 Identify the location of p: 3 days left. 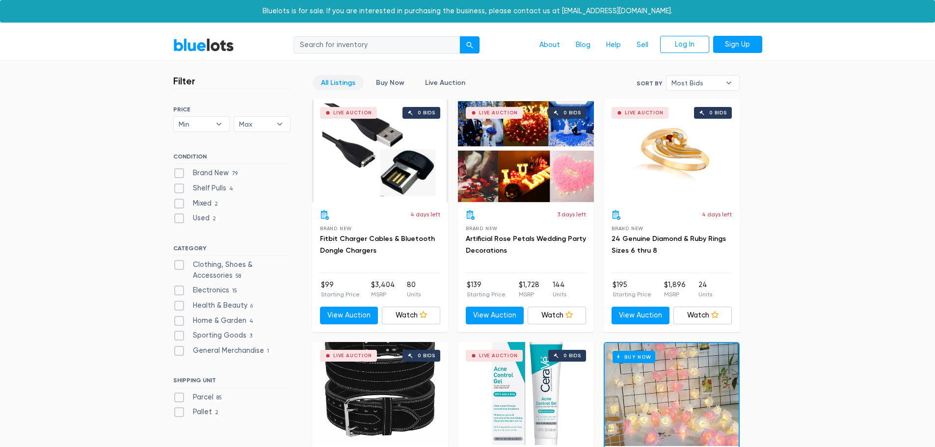
(571, 214).